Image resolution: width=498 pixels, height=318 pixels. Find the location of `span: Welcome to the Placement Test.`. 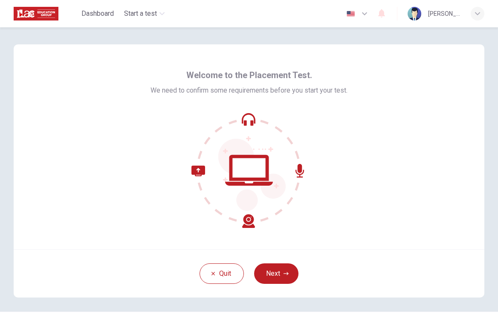

span: Welcome to the Placement Test. is located at coordinates (249, 75).